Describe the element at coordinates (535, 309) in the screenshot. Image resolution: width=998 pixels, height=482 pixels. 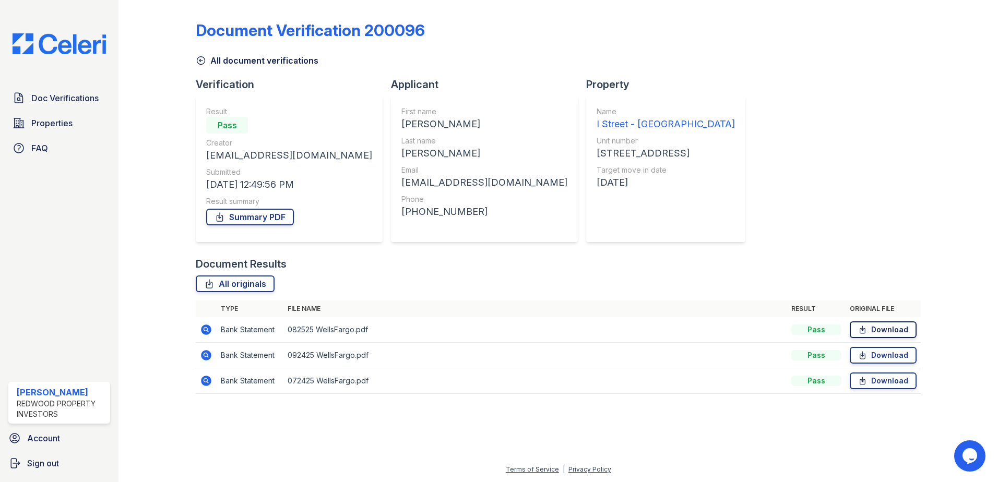
I see `th: File name` at that location.